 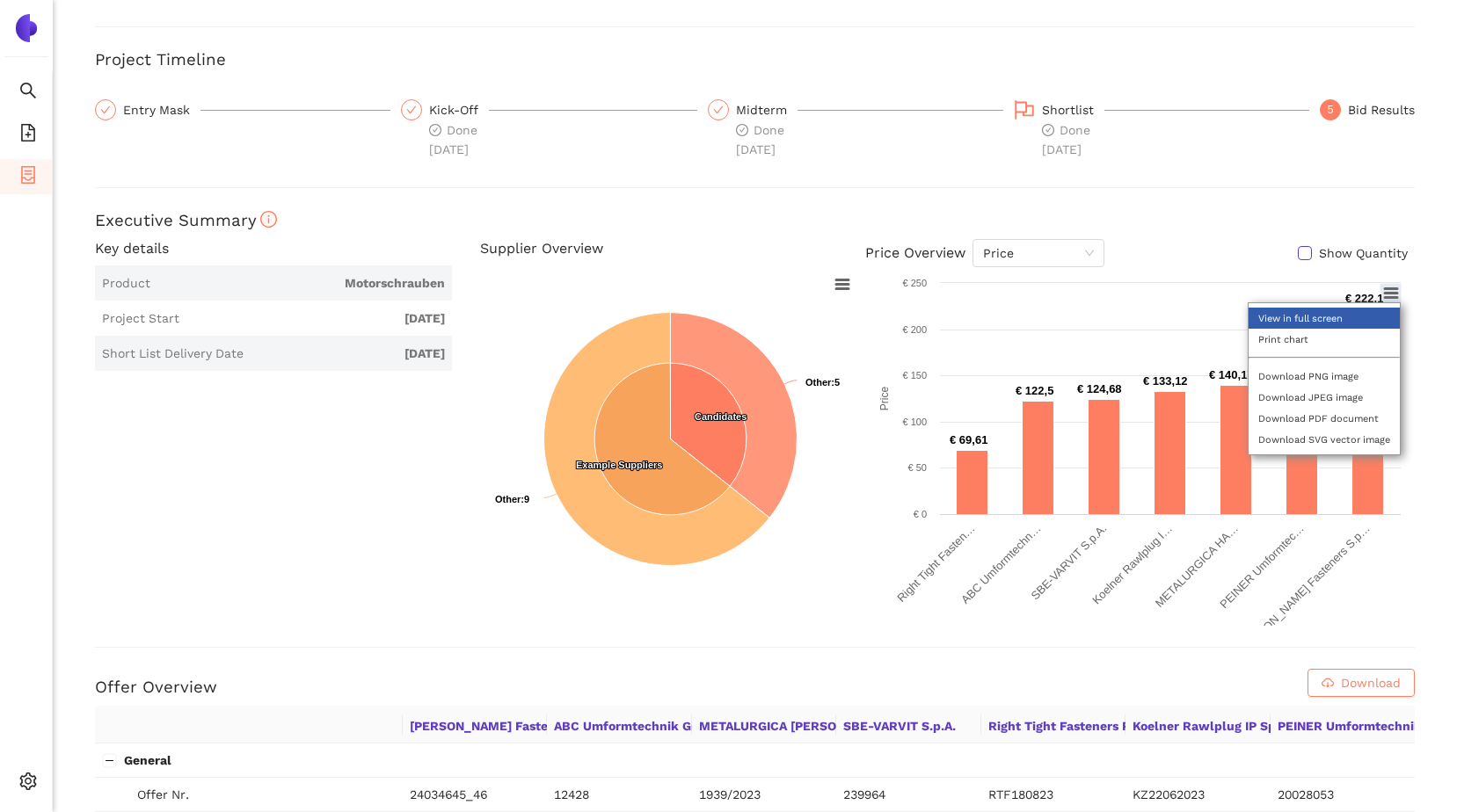 I want to click on div: Midterm, so click(x=767, y=110).